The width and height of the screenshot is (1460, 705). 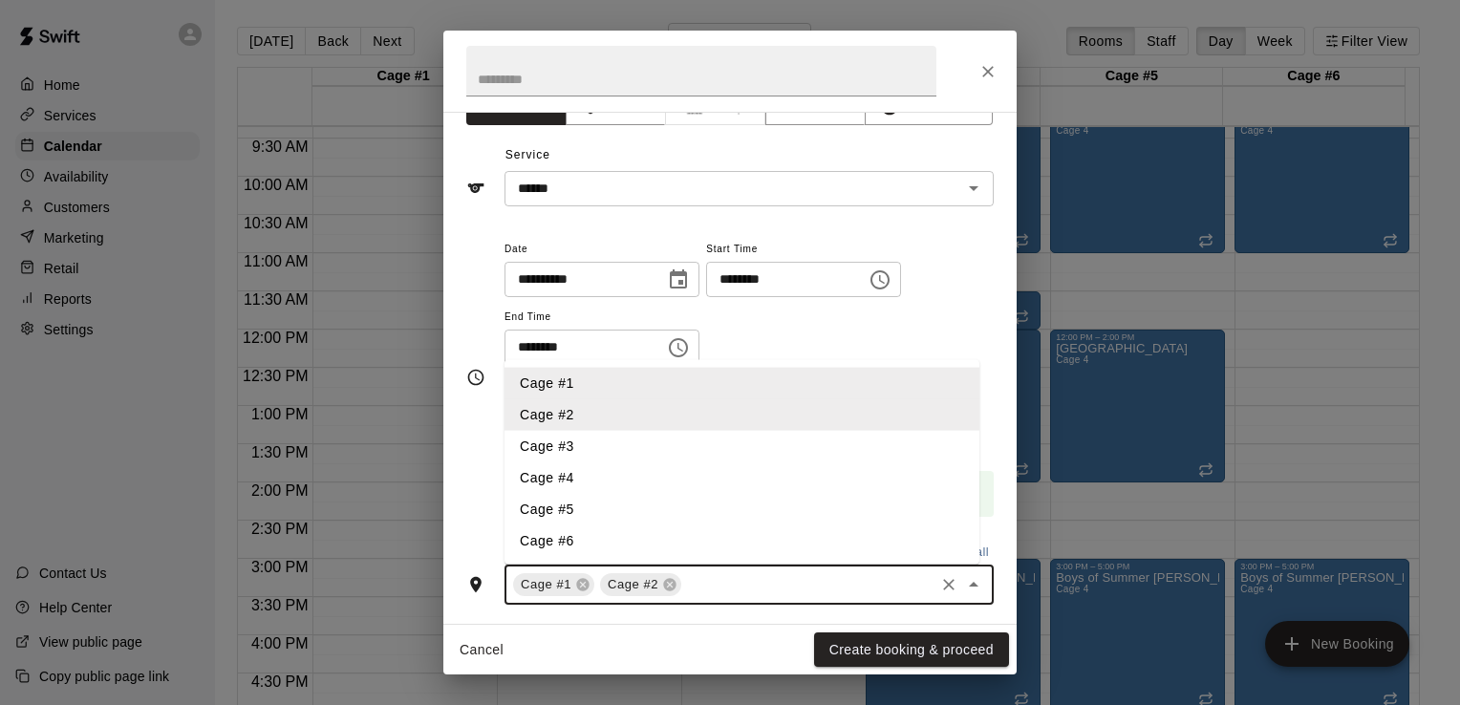 I want to click on span: End Time, so click(x=602, y=317).